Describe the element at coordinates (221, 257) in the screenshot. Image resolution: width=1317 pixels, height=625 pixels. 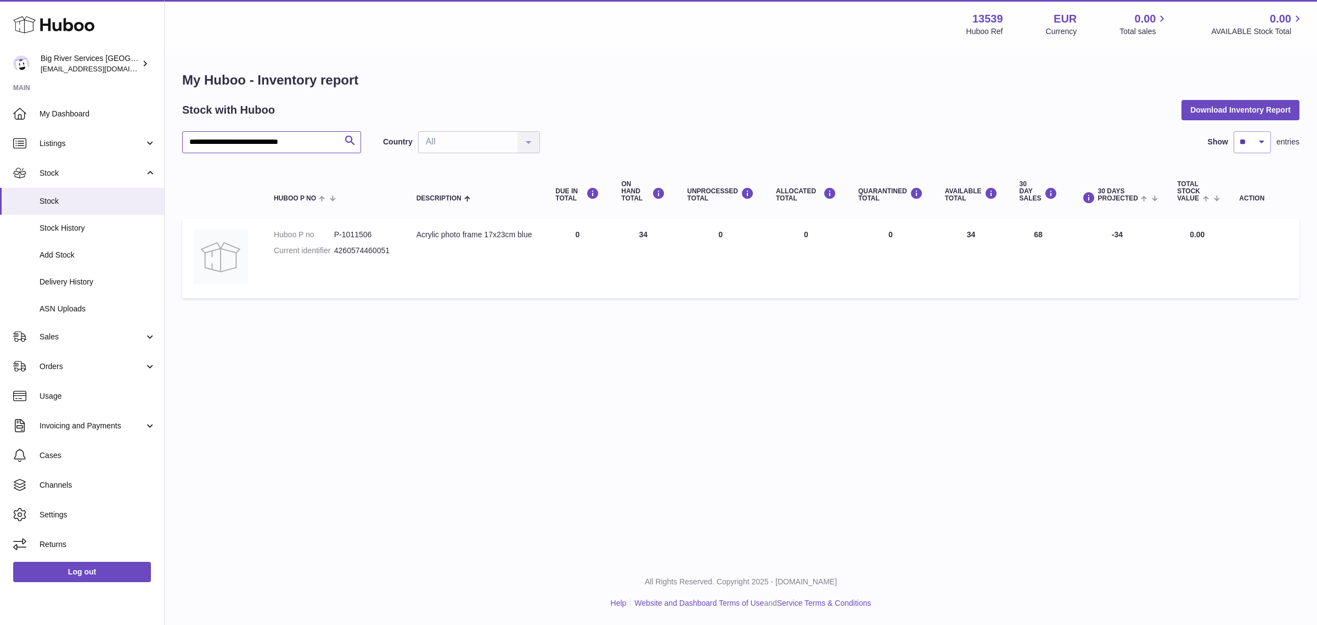
I see `img: product image` at that location.